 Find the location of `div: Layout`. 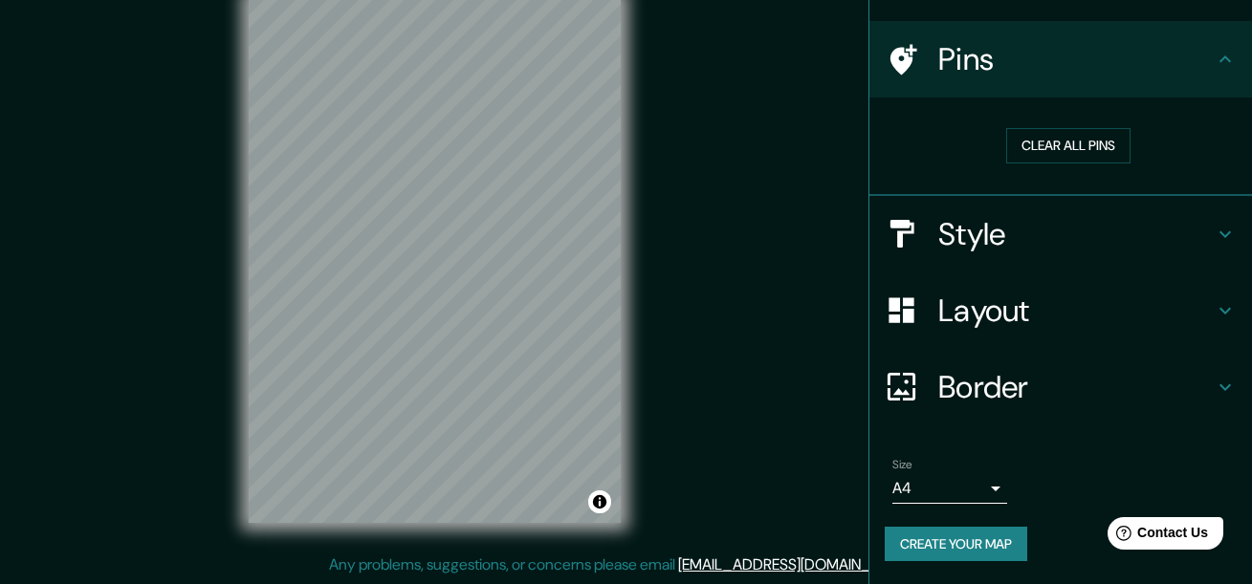

div: Layout is located at coordinates (1061, 311).